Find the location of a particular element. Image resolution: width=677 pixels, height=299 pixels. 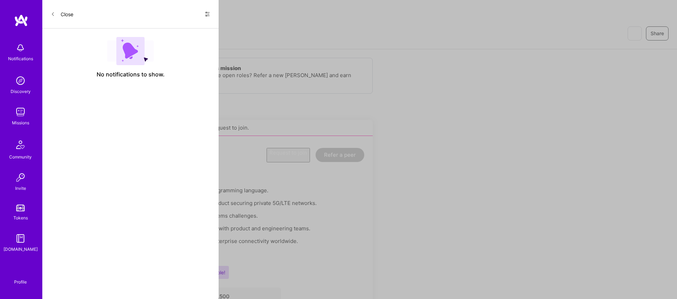

a: Profile is located at coordinates (20, 278).